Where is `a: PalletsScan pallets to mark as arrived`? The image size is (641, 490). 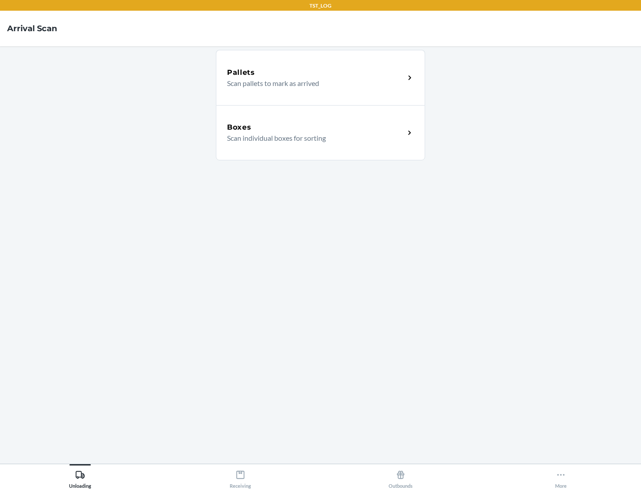
a: PalletsScan pallets to mark as arrived is located at coordinates (321, 77).